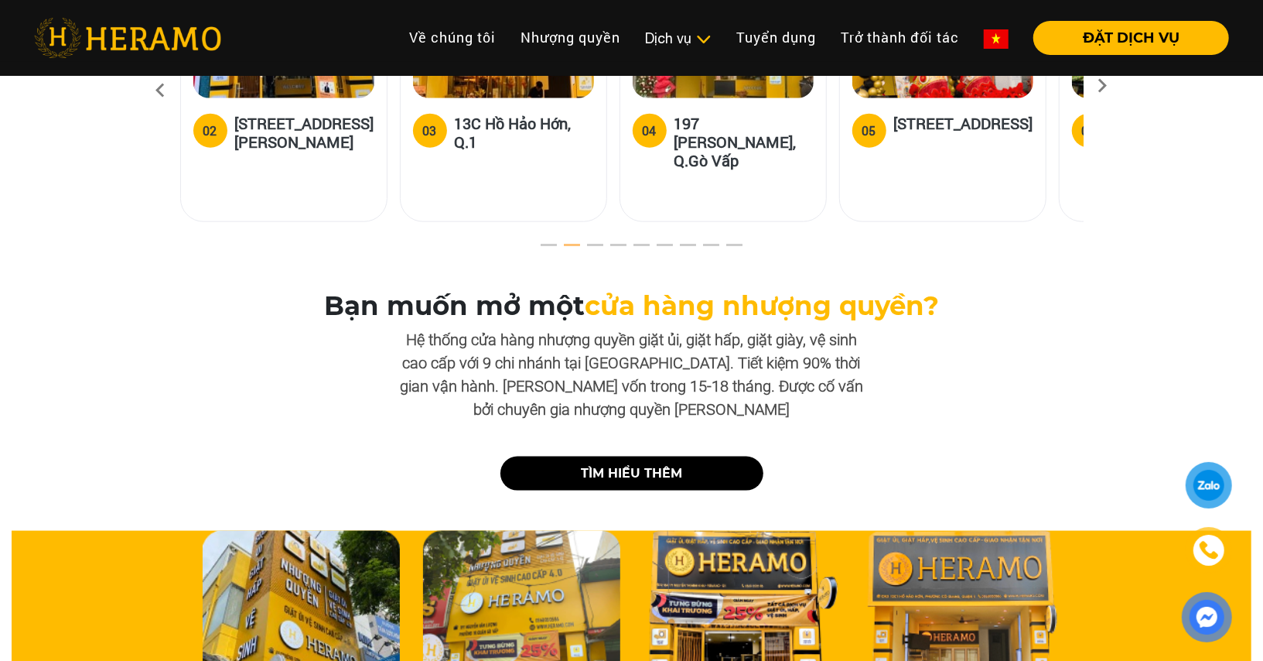 The width and height of the screenshot is (1263, 661). What do you see at coordinates (1209, 550) in the screenshot?
I see `img: phone-icon` at bounding box center [1209, 550].